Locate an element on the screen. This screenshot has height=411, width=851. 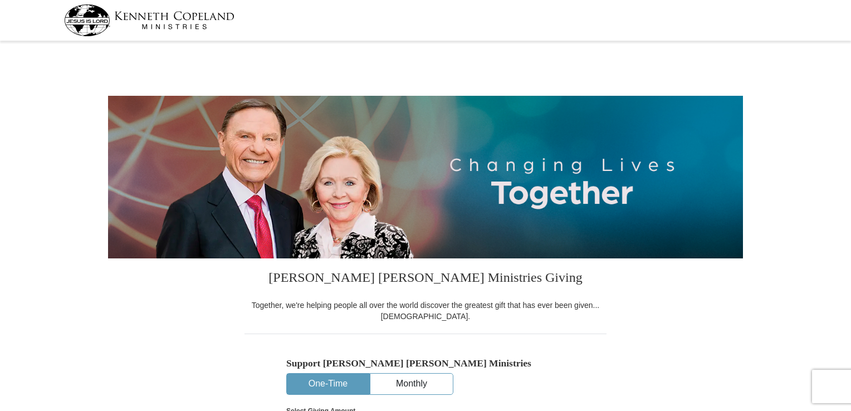
button: One-Time is located at coordinates (328, 384).